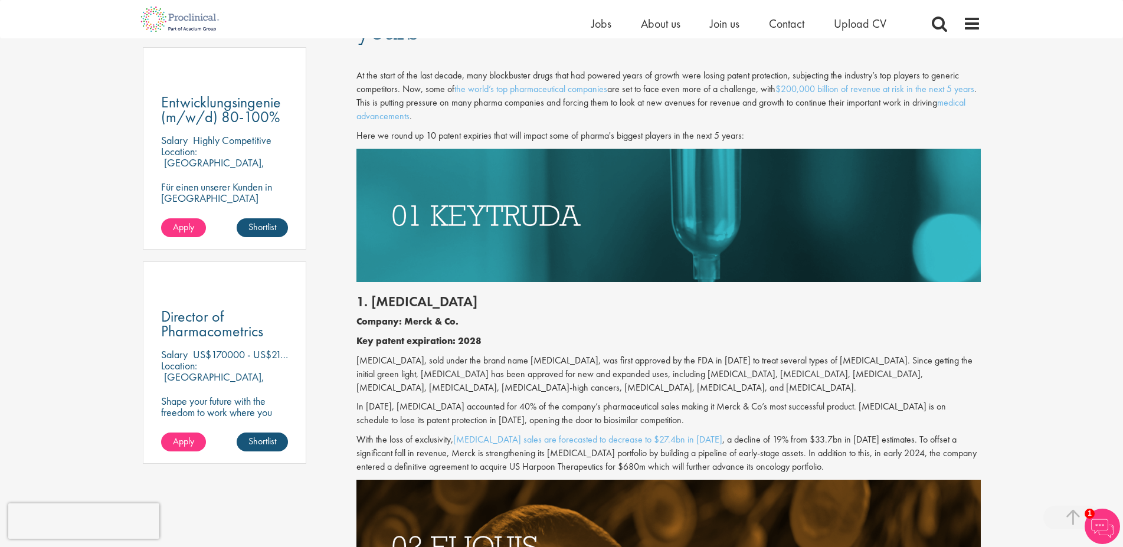  What do you see at coordinates (725, 24) in the screenshot?
I see `span: Join us` at bounding box center [725, 24].